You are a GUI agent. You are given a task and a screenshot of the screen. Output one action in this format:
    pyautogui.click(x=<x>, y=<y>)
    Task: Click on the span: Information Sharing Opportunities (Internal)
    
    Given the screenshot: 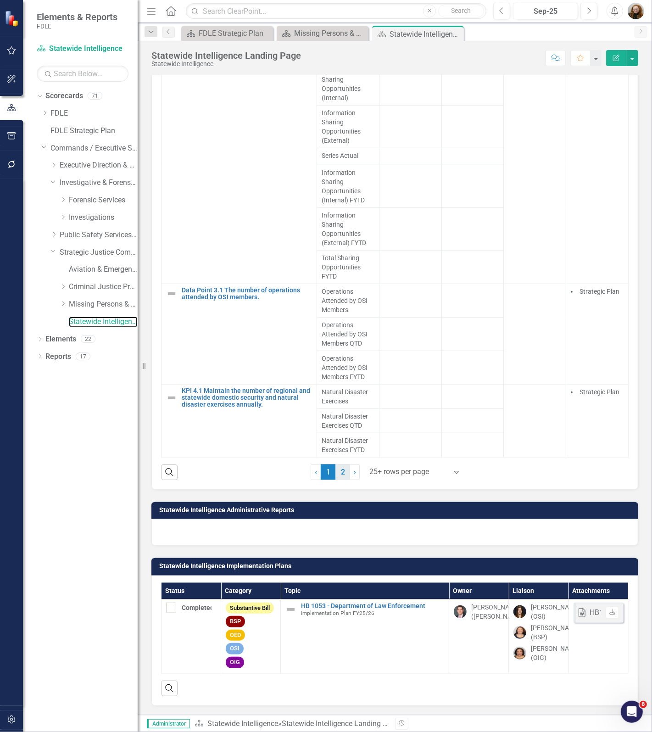 What is the action you would take?
    pyautogui.click(x=348, y=84)
    